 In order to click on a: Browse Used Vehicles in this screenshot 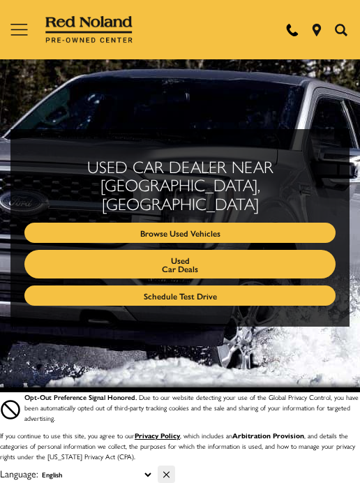, I will do `click(180, 232)`.